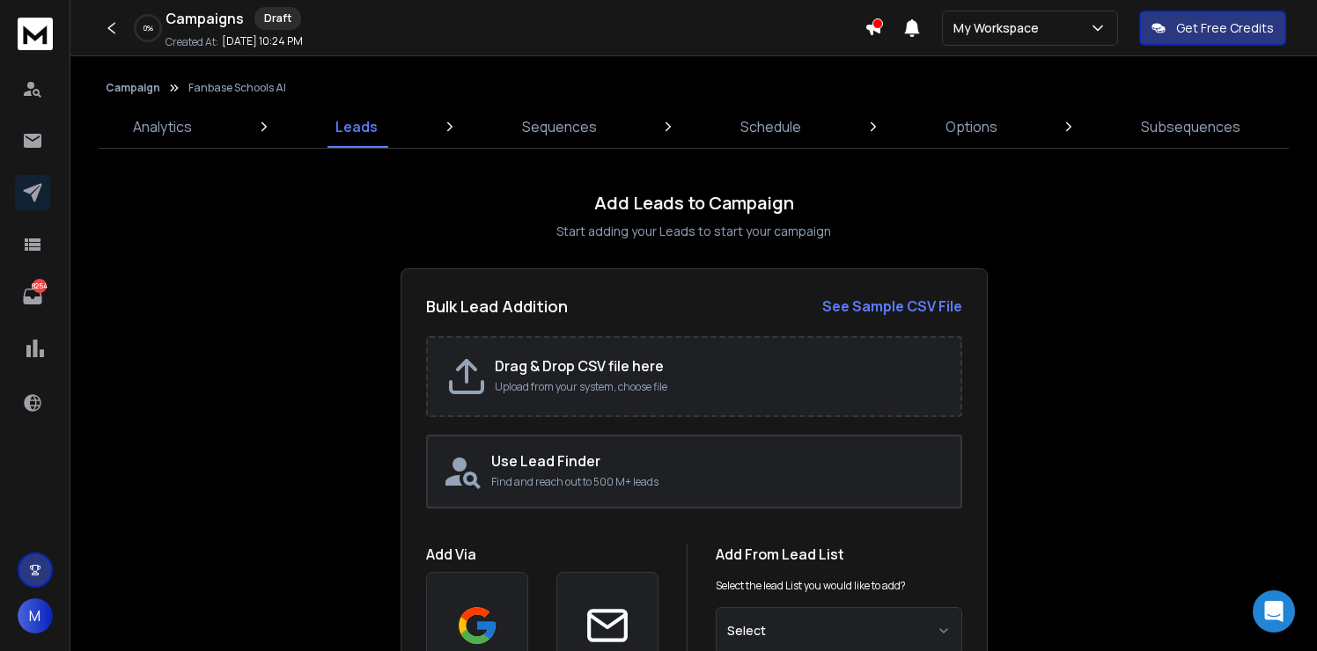  Describe the element at coordinates (40, 286) in the screenshot. I see `p: 8254` at that location.